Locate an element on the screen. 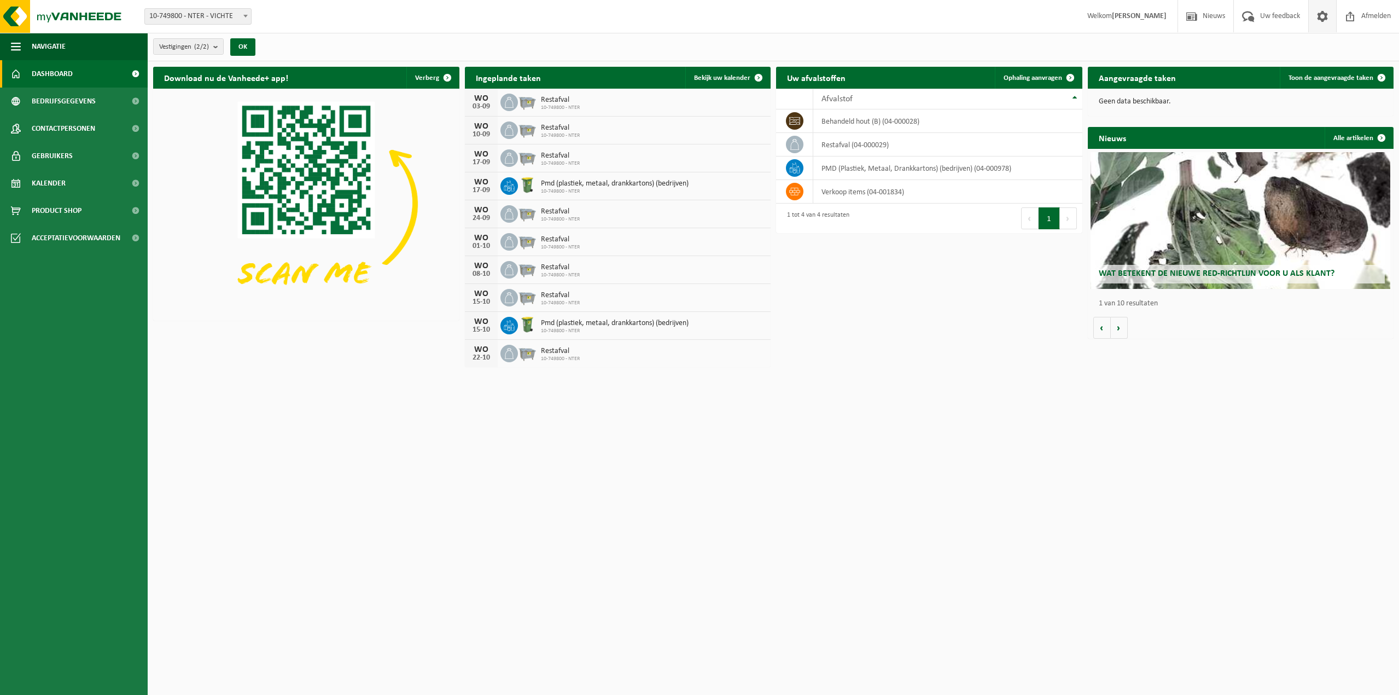 Image resolution: width=1399 pixels, height=695 pixels. a: Ophaling aanvragen is located at coordinates (1038, 78).